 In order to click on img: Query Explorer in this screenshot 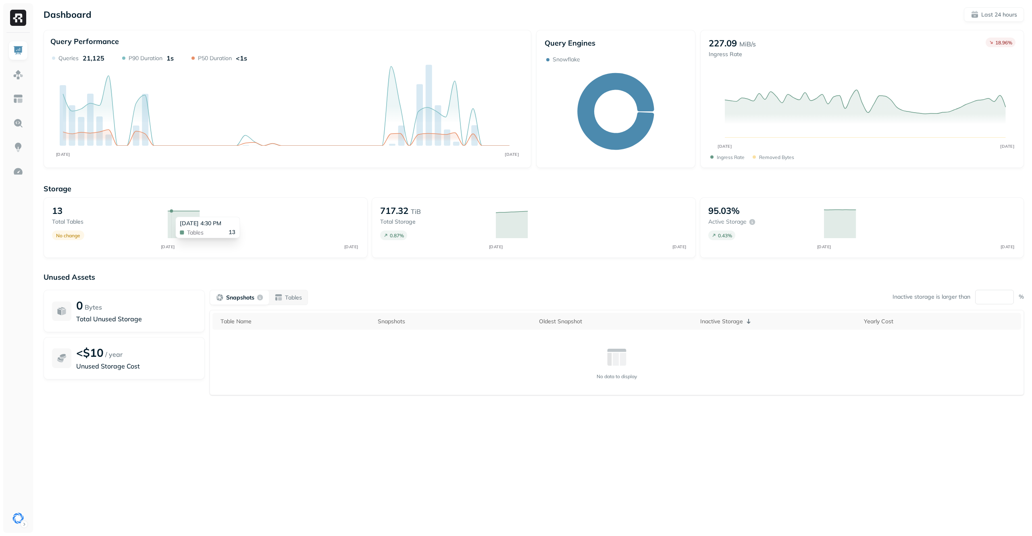, I will do `click(18, 123)`.